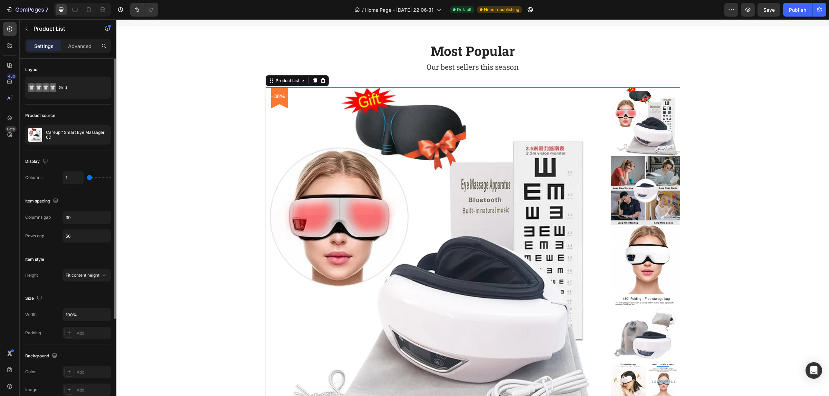  I want to click on div: Grid, so click(80, 88).